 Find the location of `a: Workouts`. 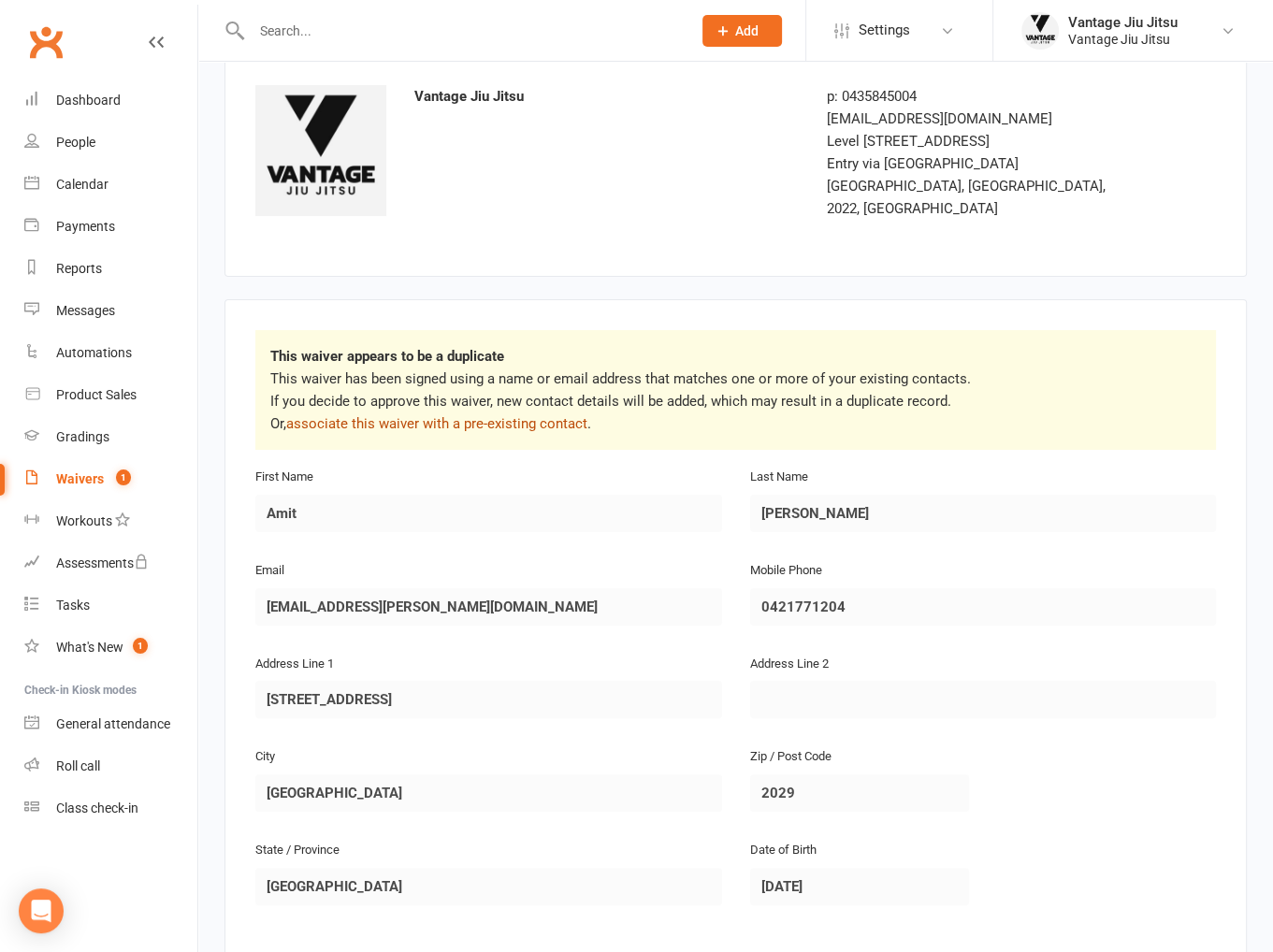

a: Workouts is located at coordinates (110, 521).